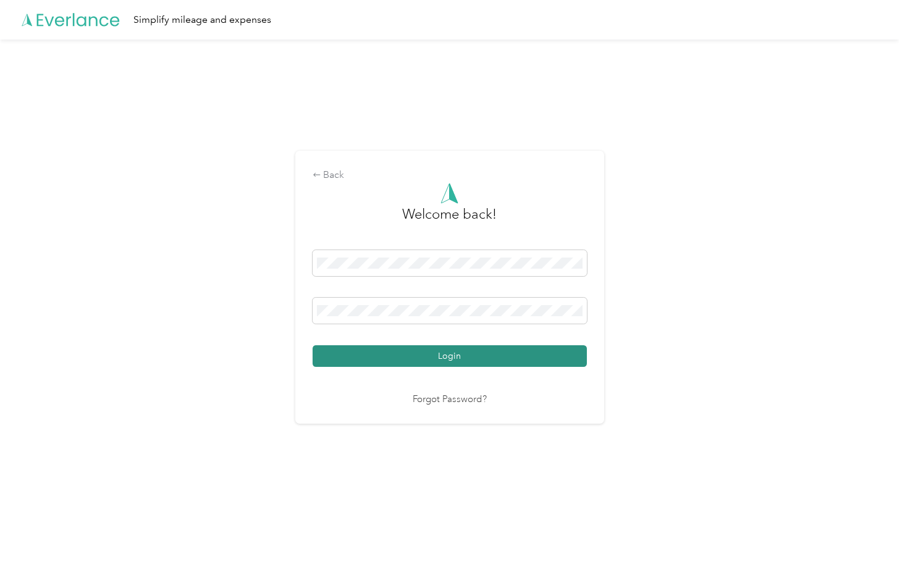  Describe the element at coordinates (202, 20) in the screenshot. I see `div: Simplify mileage and expenses` at that location.